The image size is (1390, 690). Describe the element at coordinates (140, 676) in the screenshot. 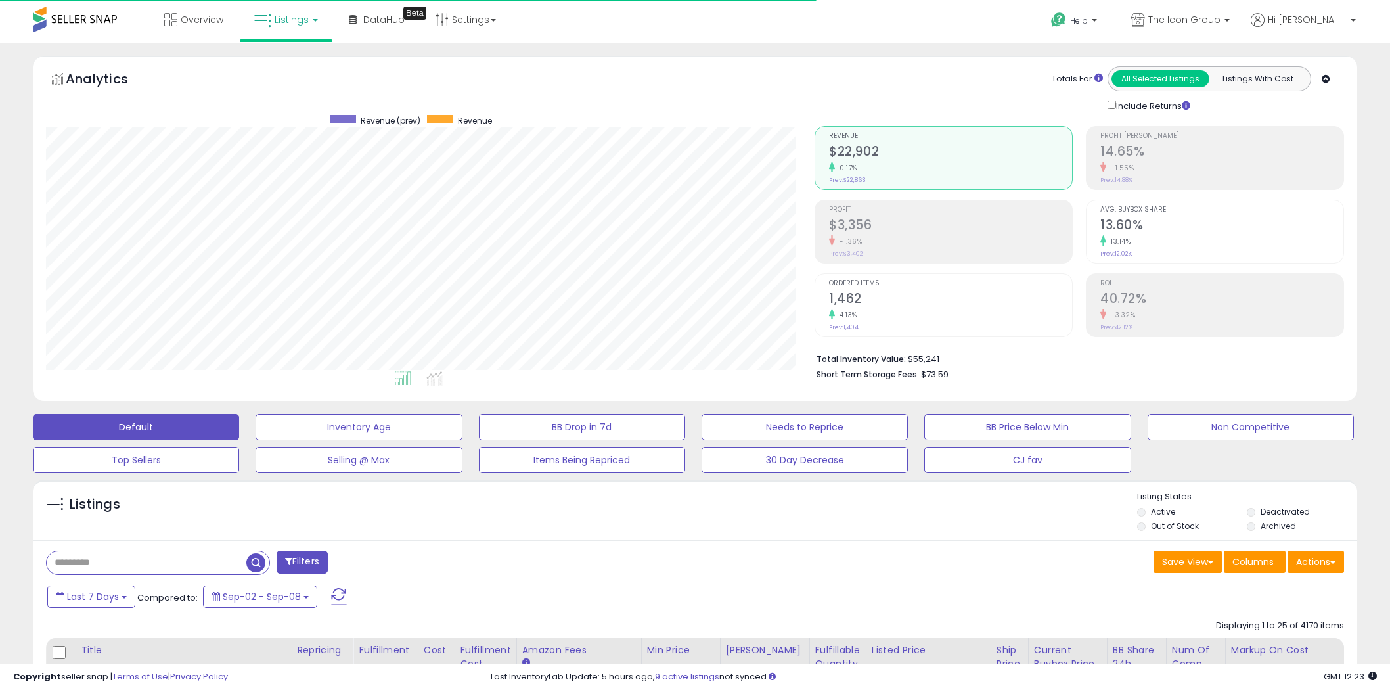

I see `a: Terms of Use` at that location.